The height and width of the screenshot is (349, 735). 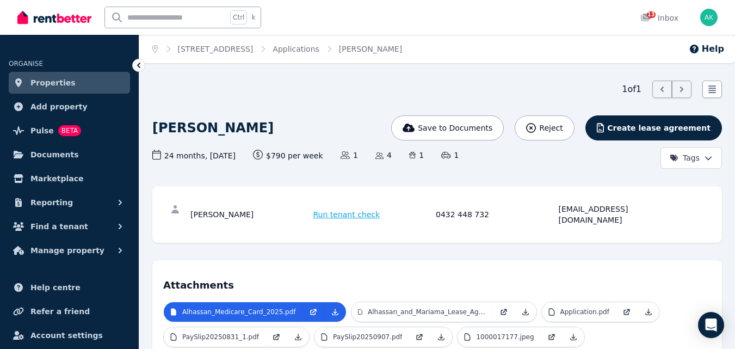 I want to click on p: 1000017177.jpeg, so click(x=505, y=337).